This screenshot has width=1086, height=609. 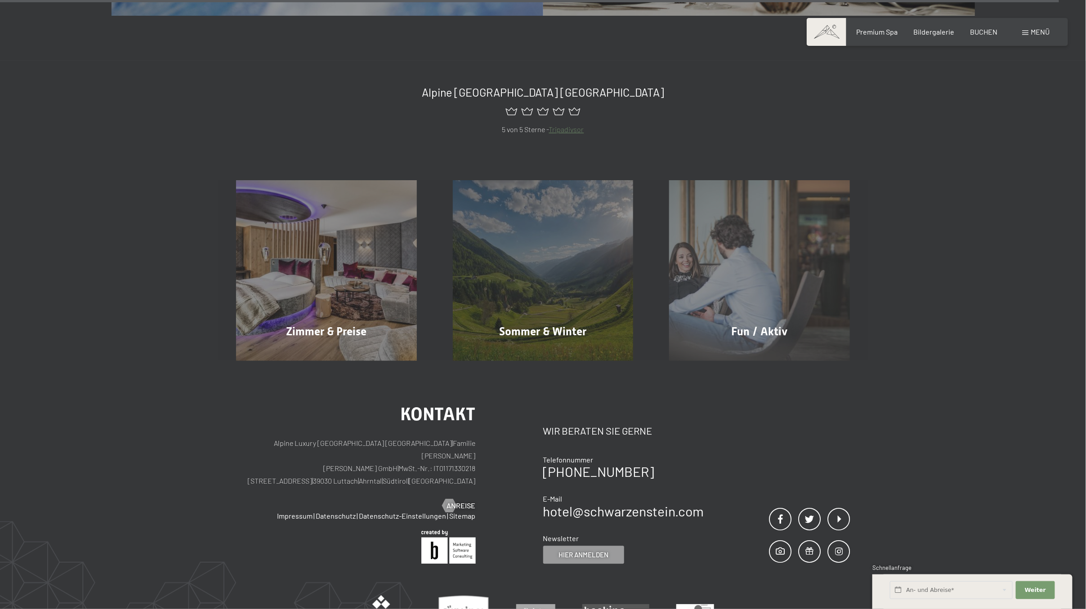 I want to click on span: Telefonnummer, so click(x=568, y=459).